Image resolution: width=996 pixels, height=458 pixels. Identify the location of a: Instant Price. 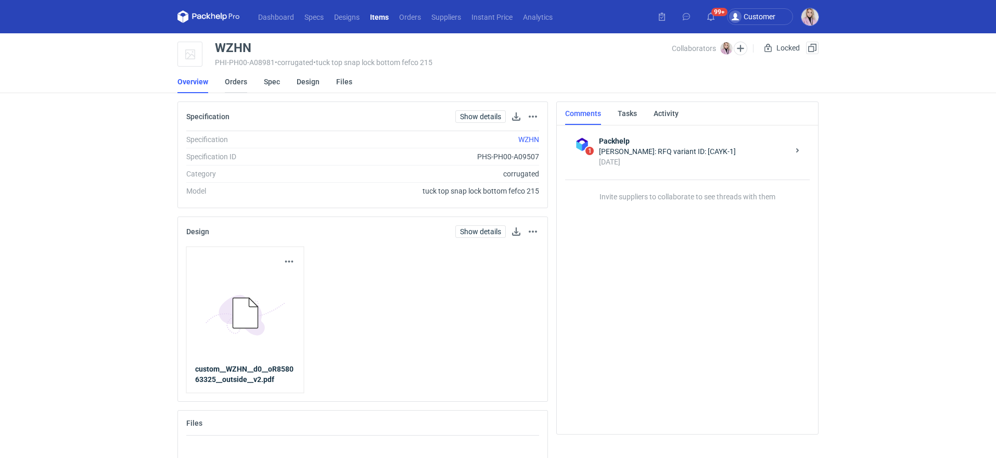
(492, 17).